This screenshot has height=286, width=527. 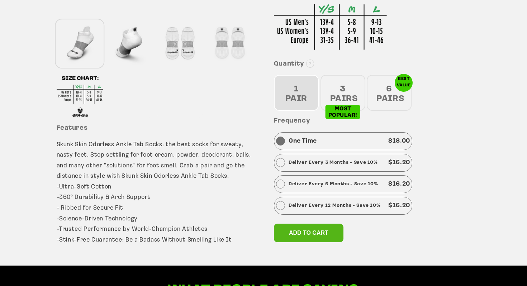 What do you see at coordinates (296, 93) in the screenshot?
I see `div: 1 PAIR` at bounding box center [296, 93].